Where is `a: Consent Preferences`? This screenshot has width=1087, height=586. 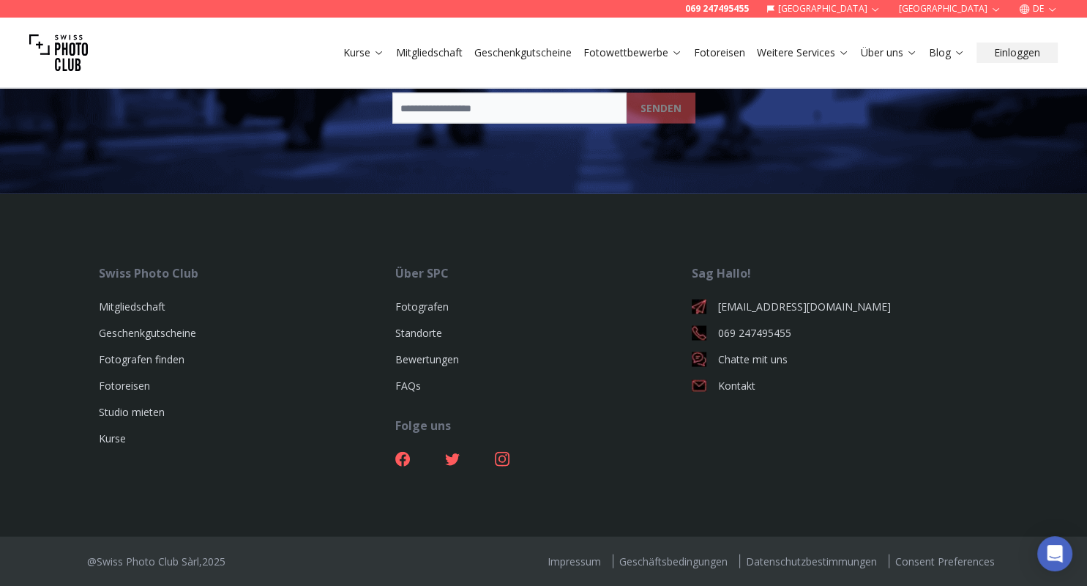 a: Consent Preferences is located at coordinates (945, 561).